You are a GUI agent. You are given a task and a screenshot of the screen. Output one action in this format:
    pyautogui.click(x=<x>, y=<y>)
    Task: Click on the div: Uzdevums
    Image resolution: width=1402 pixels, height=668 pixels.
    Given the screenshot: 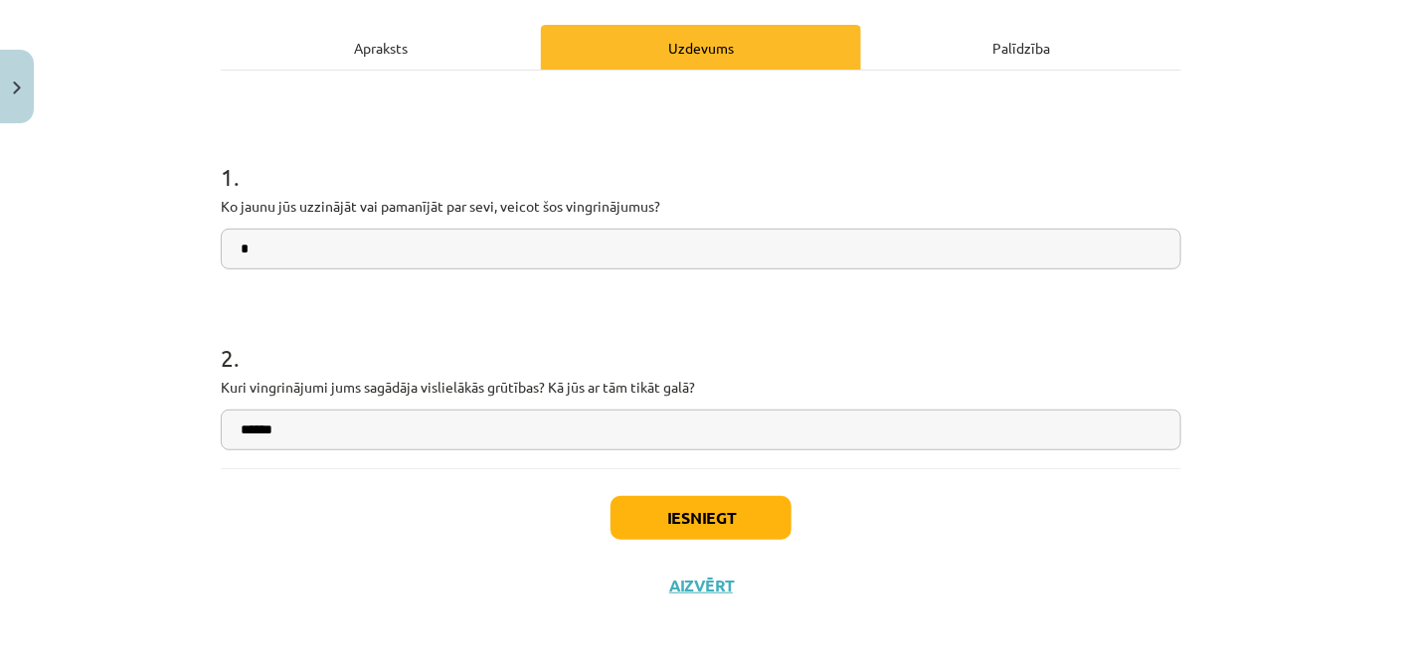 What is the action you would take?
    pyautogui.click(x=701, y=47)
    